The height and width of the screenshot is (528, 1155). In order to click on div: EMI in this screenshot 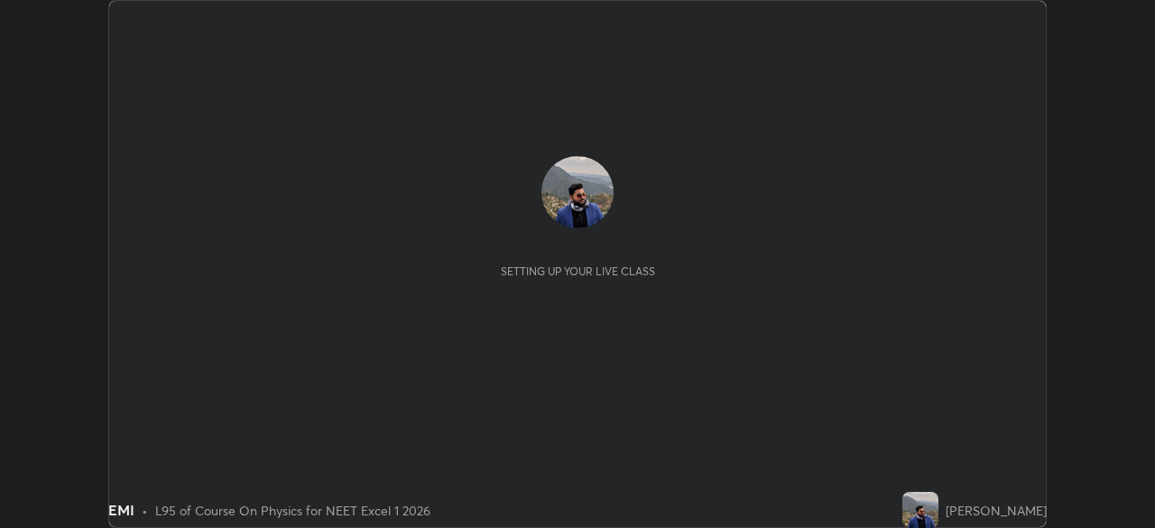, I will do `click(121, 510)`.